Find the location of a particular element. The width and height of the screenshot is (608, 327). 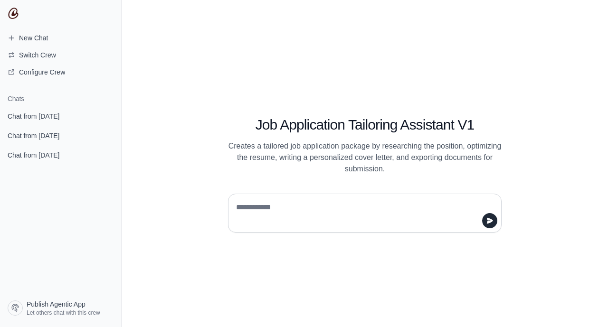

span: Publish Agentic App is located at coordinates (56, 305).